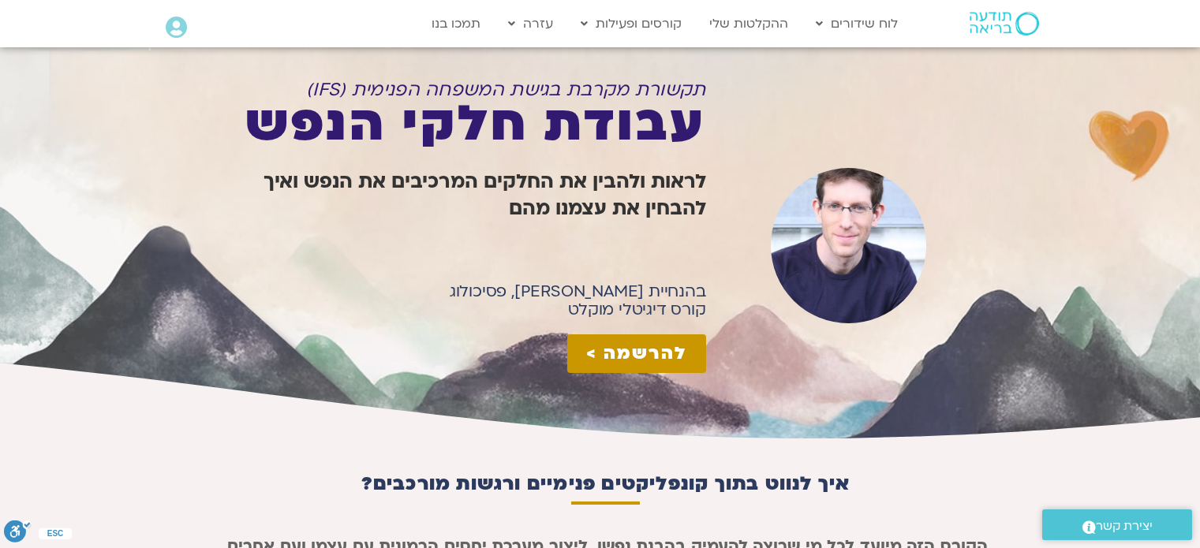 This screenshot has height=548, width=1200. I want to click on h1: עבודת חלקי הנפש, so click(458, 125).